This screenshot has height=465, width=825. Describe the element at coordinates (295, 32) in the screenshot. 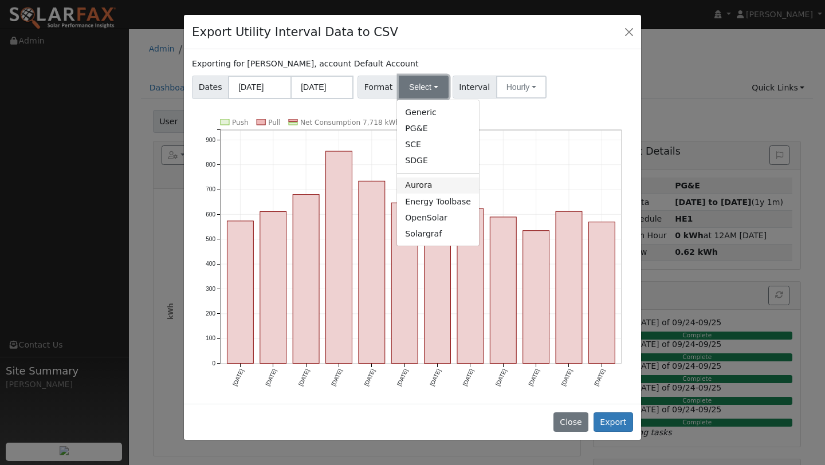

I see `h4: Export Utility Interval Data to CSV` at that location.